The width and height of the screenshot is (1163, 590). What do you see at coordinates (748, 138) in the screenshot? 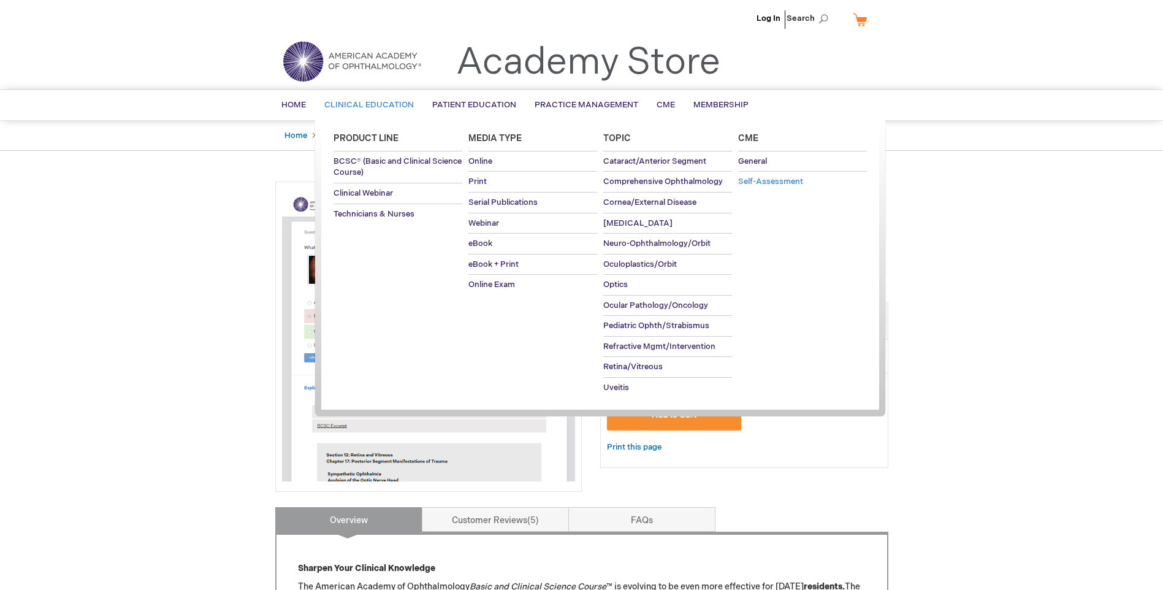
I see `span: Cme` at bounding box center [748, 138].